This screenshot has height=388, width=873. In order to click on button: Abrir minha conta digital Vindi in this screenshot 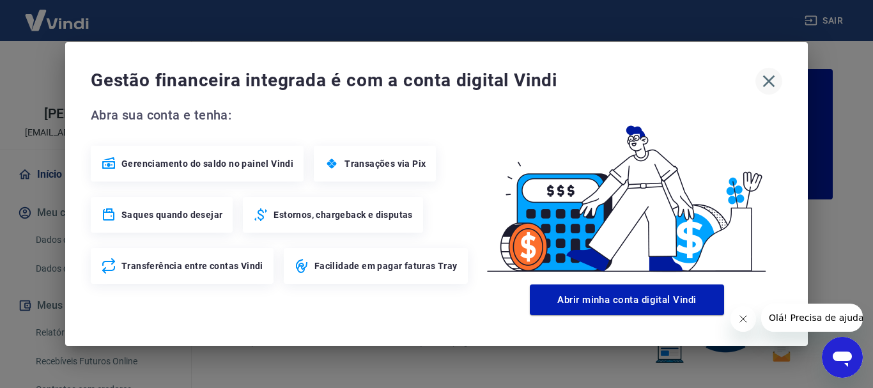, I will do `click(627, 300)`.